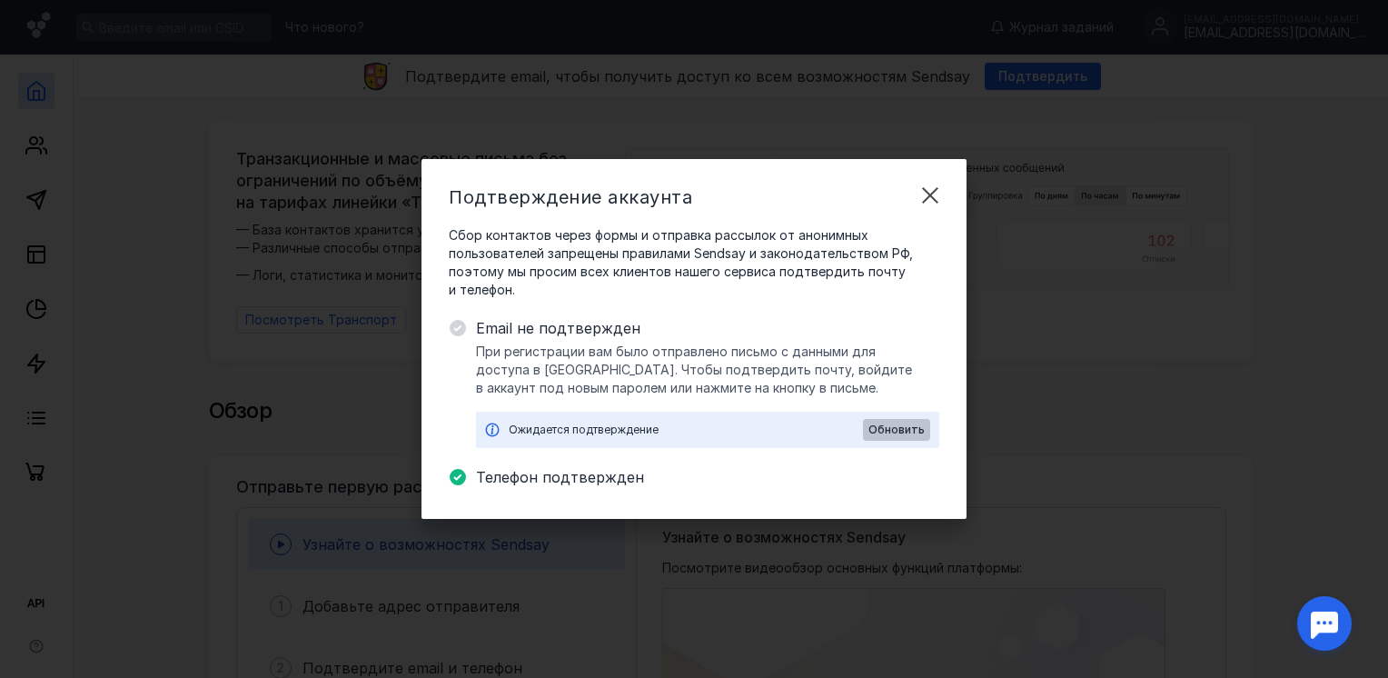 The image size is (1388, 678). Describe the element at coordinates (896, 430) in the screenshot. I see `button: Обновить` at that location.